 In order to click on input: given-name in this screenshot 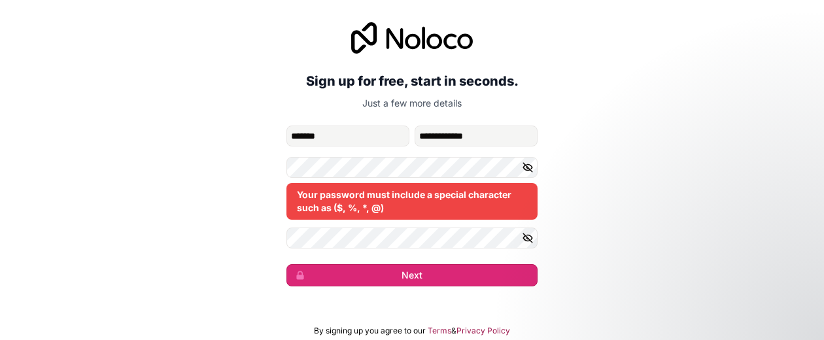, I will do `click(348, 136)`.